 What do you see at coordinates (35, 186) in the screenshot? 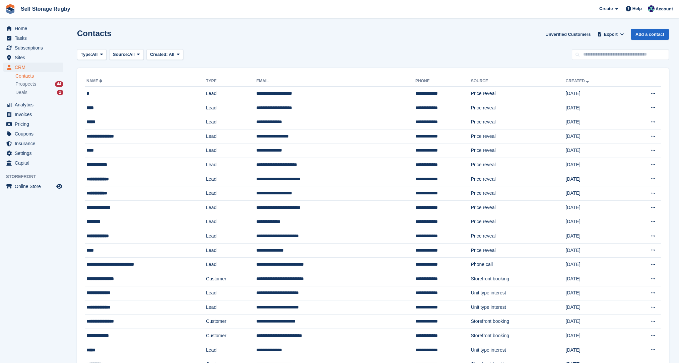
I see `span: Online Store` at bounding box center [35, 186].